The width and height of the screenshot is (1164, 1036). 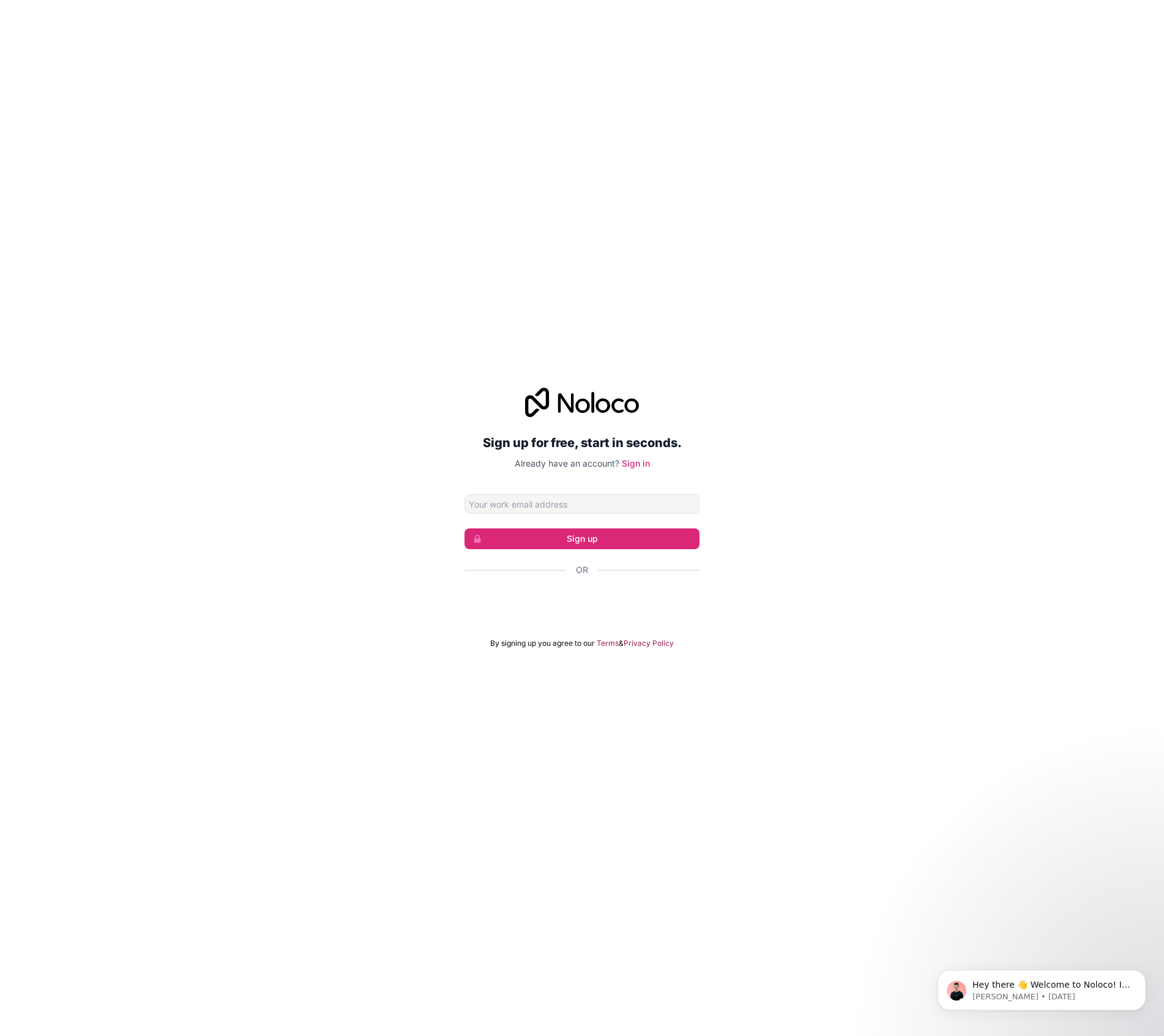 I want to click on h2: Sign up for free, start in seconds., so click(x=582, y=443).